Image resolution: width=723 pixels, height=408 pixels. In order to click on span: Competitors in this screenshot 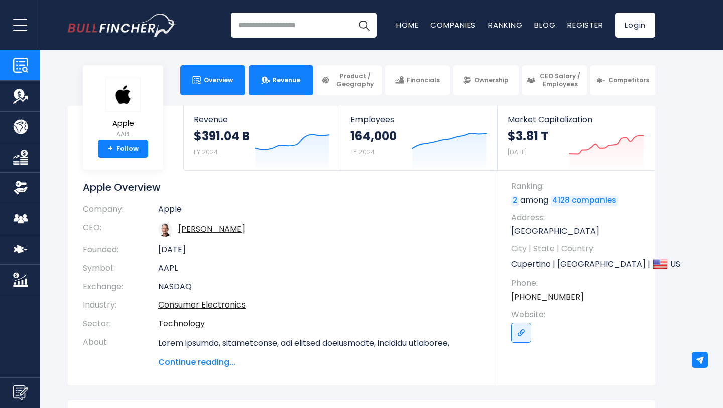, I will do `click(629, 80)`.